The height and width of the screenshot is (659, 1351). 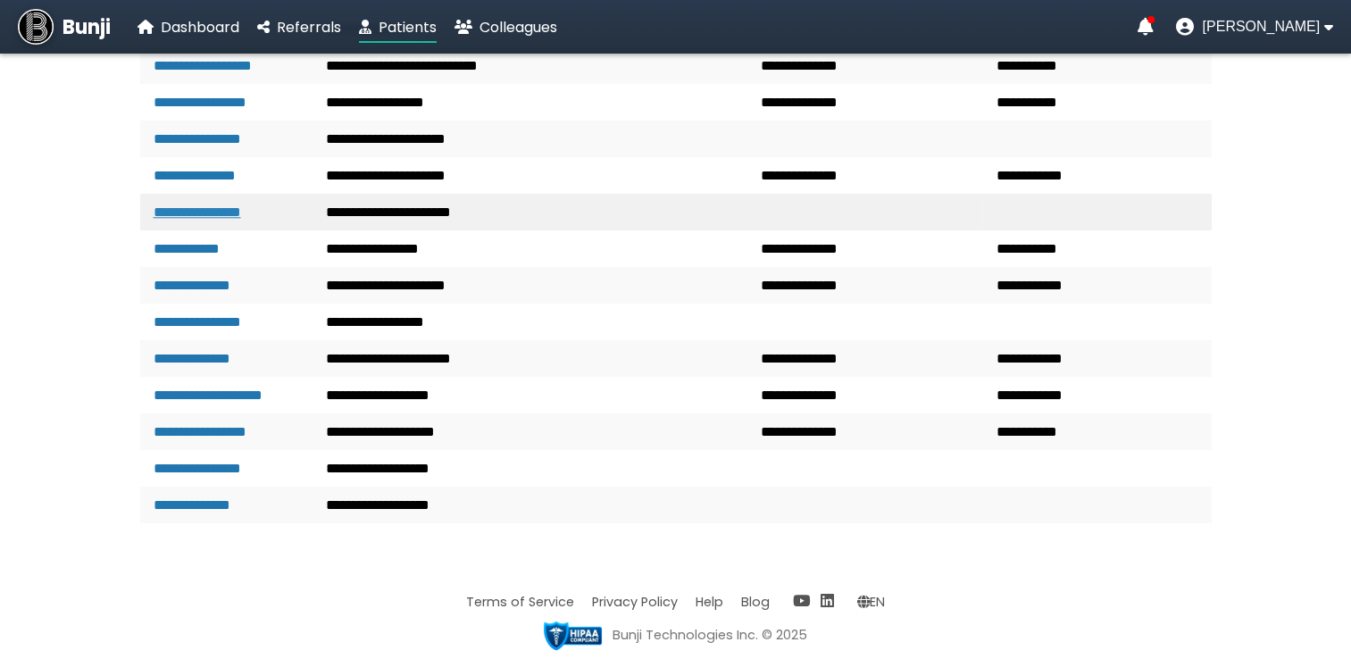 What do you see at coordinates (64, 27) in the screenshot?
I see `a: Bunji` at bounding box center [64, 27].